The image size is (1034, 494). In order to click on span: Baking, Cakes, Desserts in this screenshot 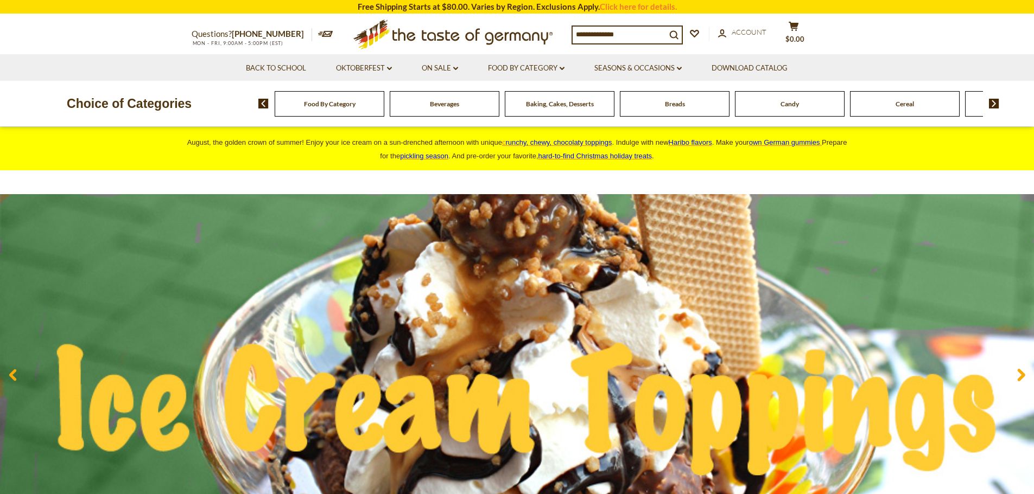, I will do `click(559, 104)`.